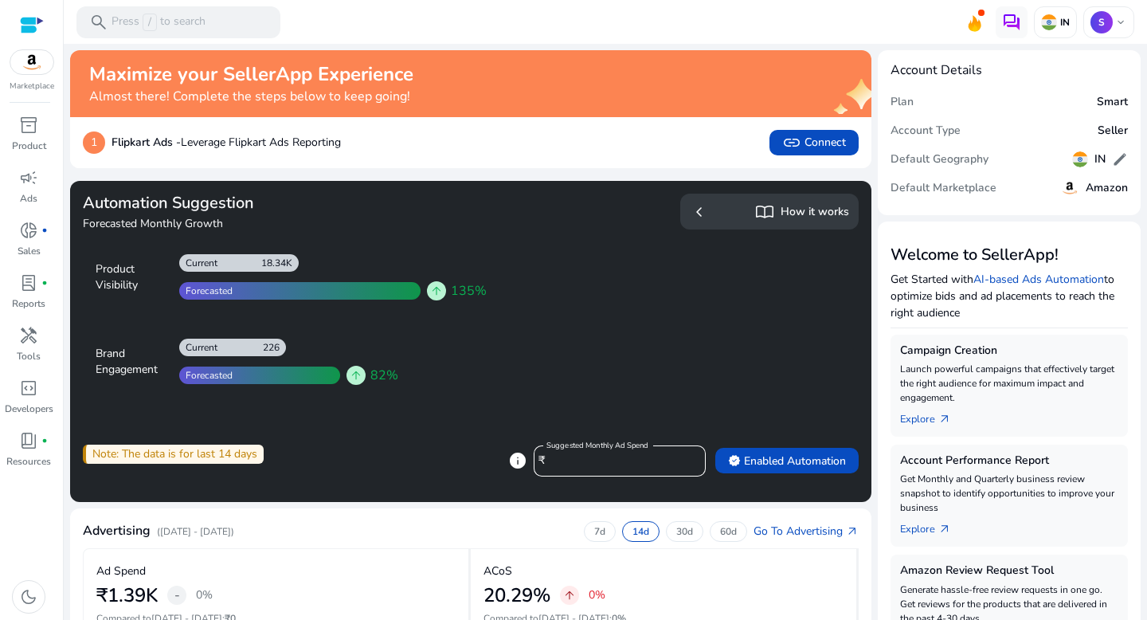 Image resolution: width=1147 pixels, height=620 pixels. I want to click on p: Get Started with to optimize bids and ad placements to reach the right audience, so click(1009, 296).